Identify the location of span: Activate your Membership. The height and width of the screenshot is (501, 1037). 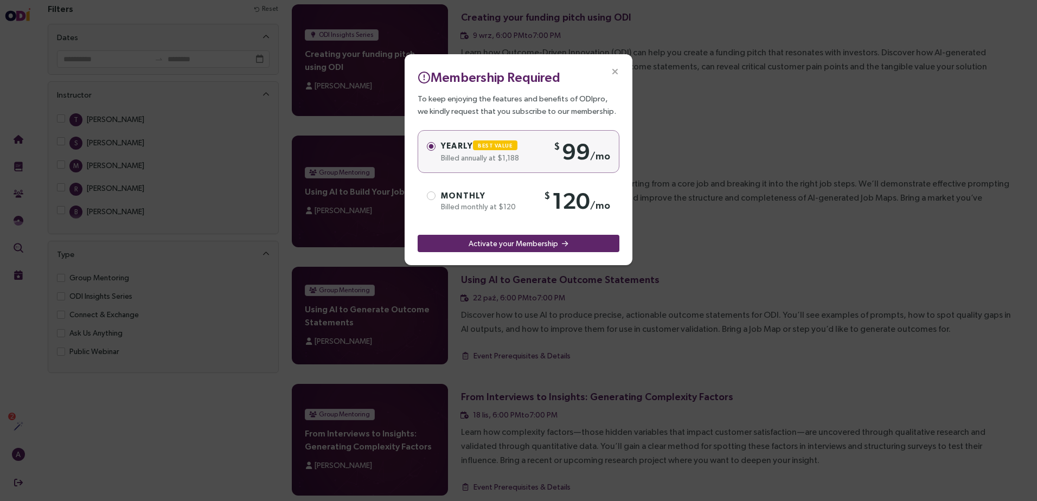
(513, 244).